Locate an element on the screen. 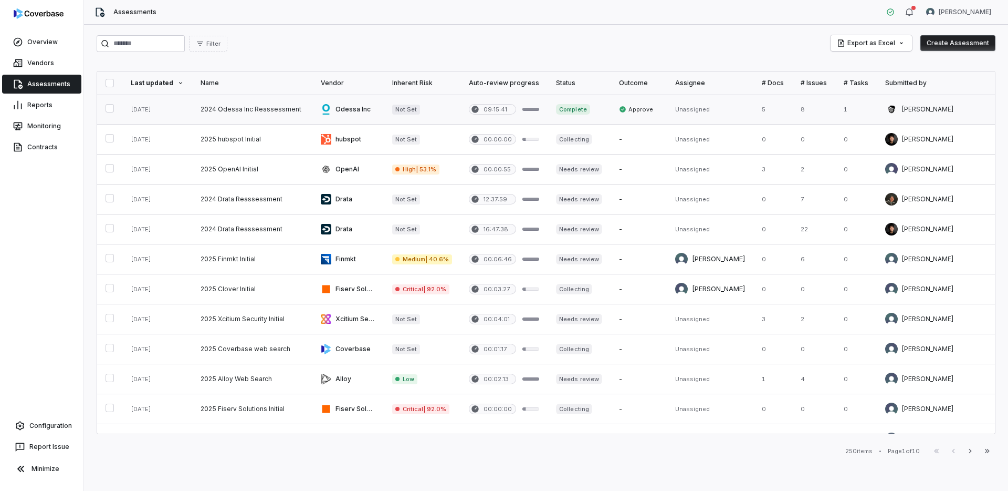 The width and height of the screenshot is (1008, 491). img: David Gold avatar is located at coordinates (892, 169).